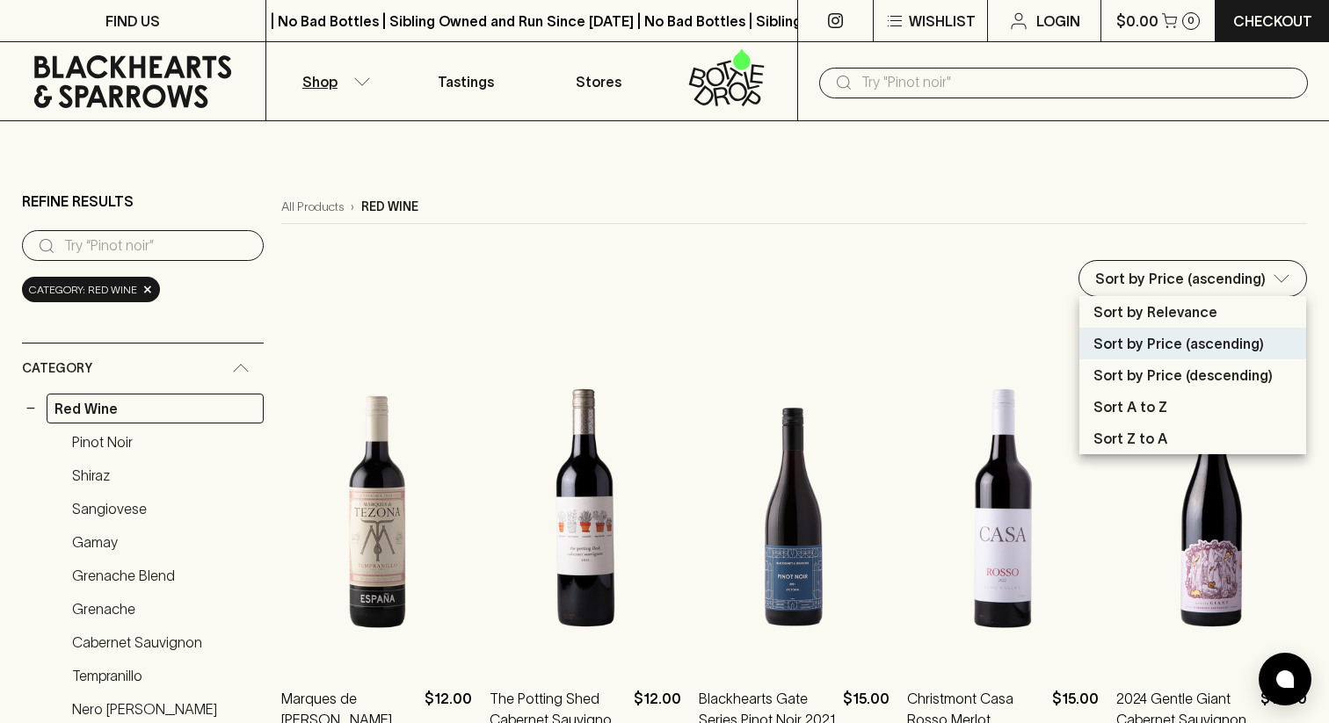  I want to click on p: Sort A to Z, so click(1130, 407).